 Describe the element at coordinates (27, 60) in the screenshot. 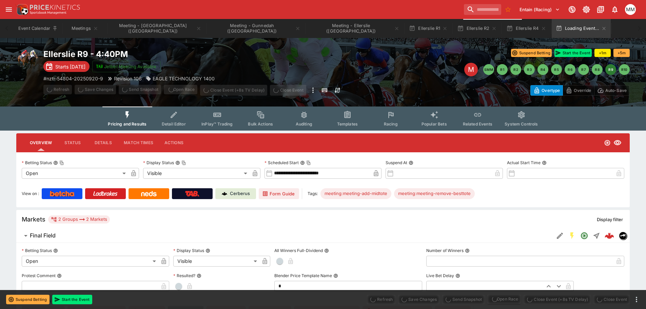

I see `img: horse_racing.png` at that location.